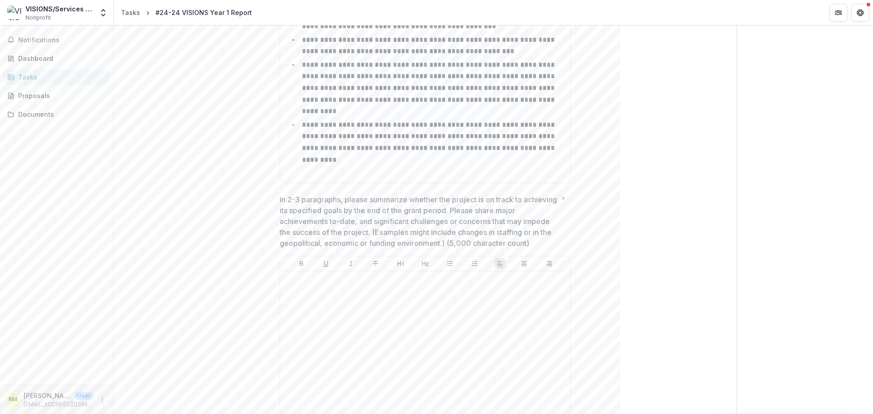 This screenshot has width=873, height=414. What do you see at coordinates (302, 264) in the screenshot?
I see `button: Bold` at bounding box center [302, 264].